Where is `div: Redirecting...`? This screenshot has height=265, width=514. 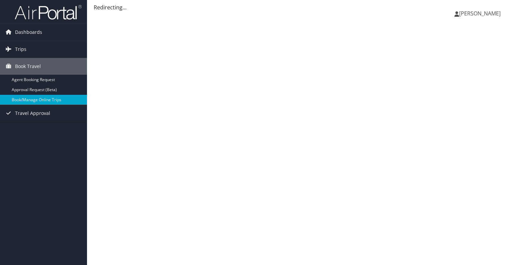 div: Redirecting... is located at coordinates (300, 7).